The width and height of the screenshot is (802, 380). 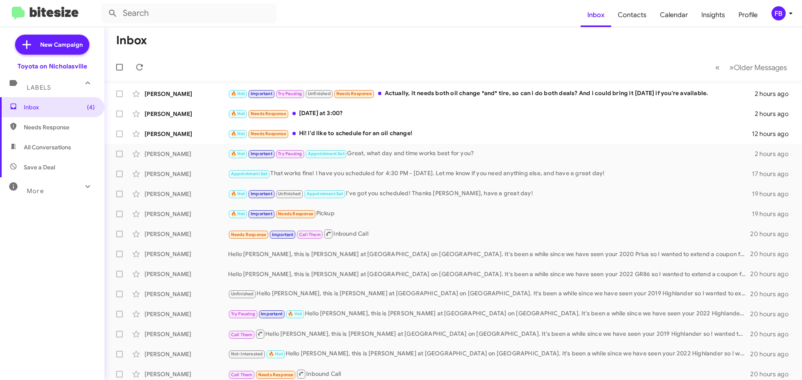 What do you see at coordinates (778, 13) in the screenshot?
I see `button: FB` at bounding box center [778, 13].